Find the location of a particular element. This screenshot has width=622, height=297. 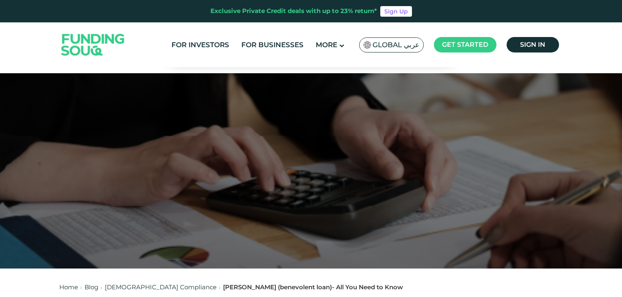

img: Logo is located at coordinates (93, 45).